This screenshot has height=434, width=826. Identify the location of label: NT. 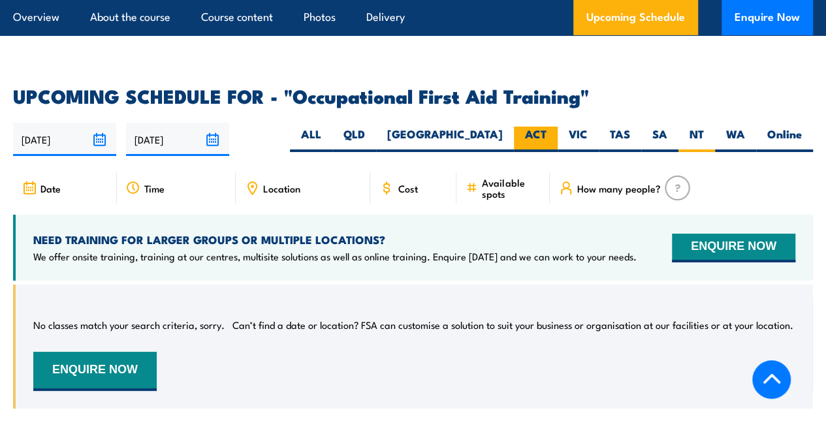
(697, 139).